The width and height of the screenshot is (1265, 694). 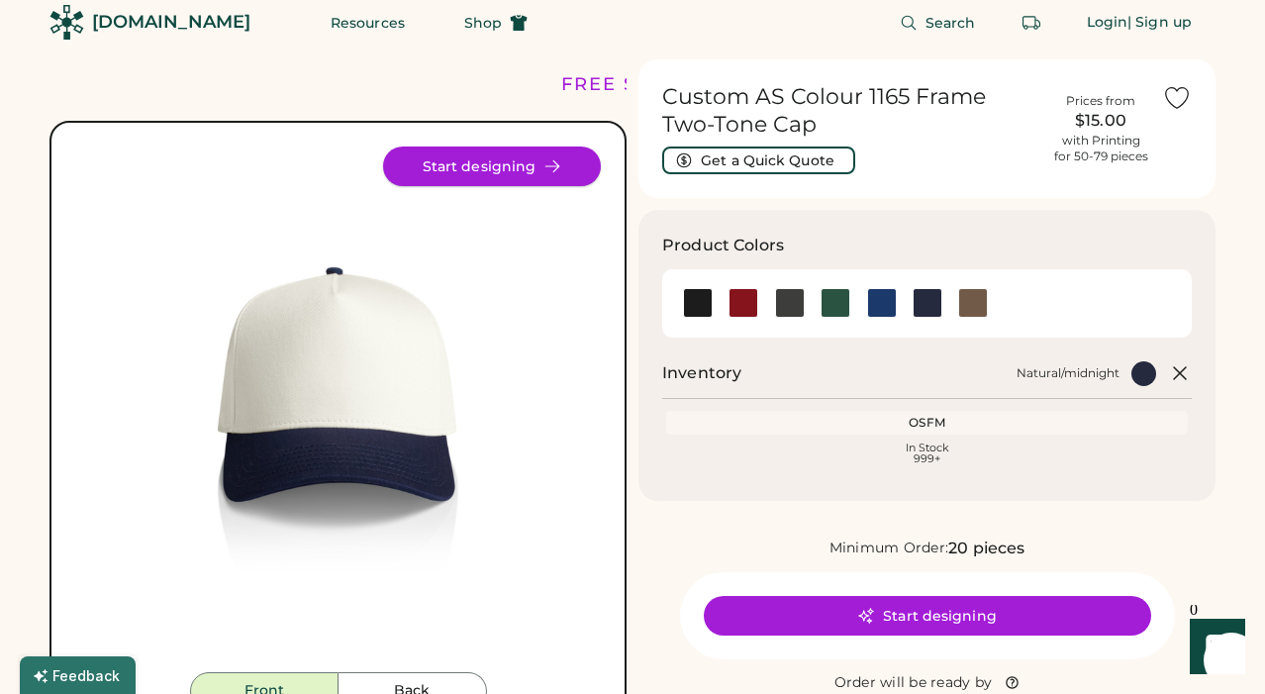 I want to click on div: | Sign up, so click(x=1159, y=23).